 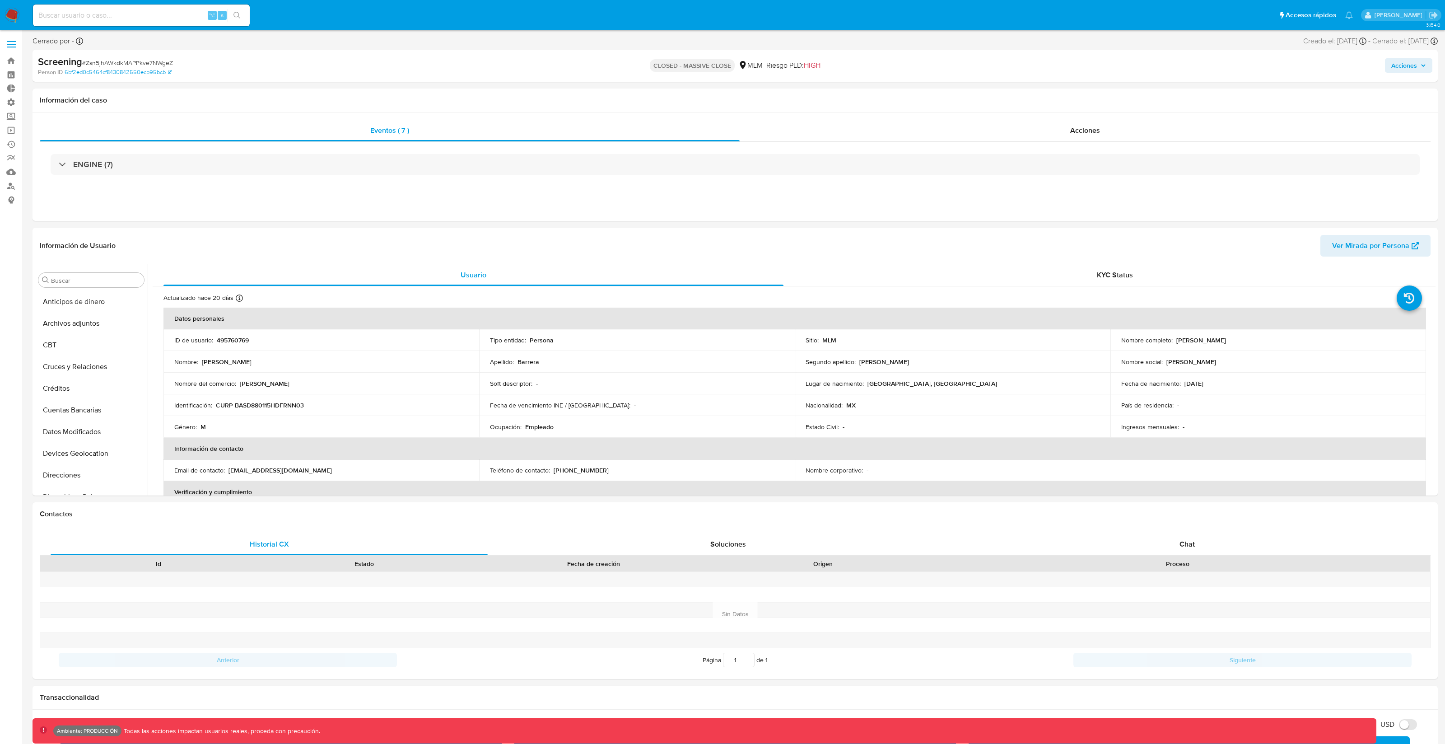 What do you see at coordinates (542, 340) in the screenshot?
I see `p: Persona` at bounding box center [542, 340].